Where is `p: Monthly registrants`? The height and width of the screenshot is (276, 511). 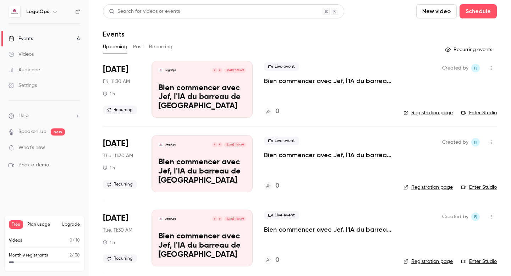 p: Monthly registrants is located at coordinates (28, 255).